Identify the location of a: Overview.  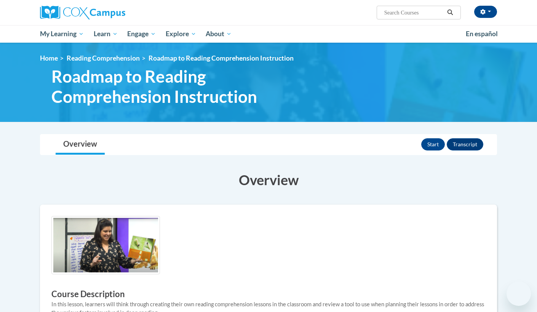
(80, 144).